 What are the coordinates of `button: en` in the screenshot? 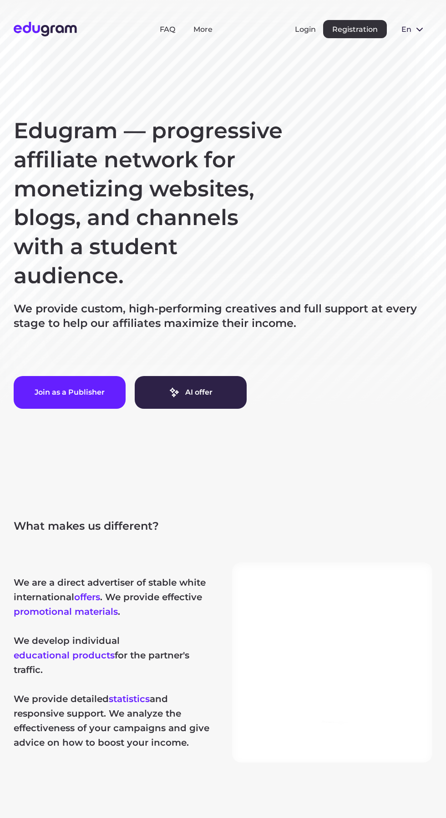 It's located at (413, 29).